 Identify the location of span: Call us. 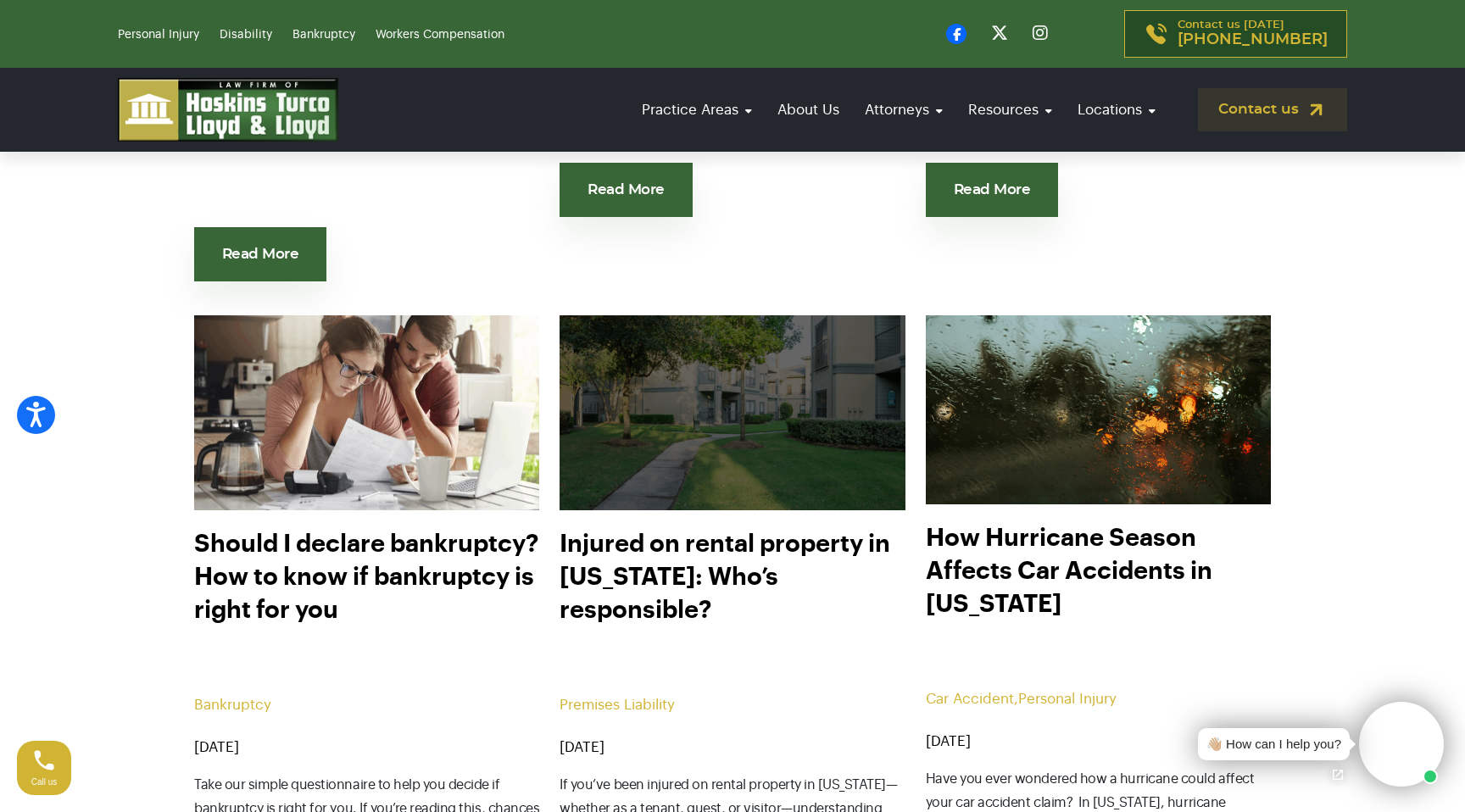
(44, 782).